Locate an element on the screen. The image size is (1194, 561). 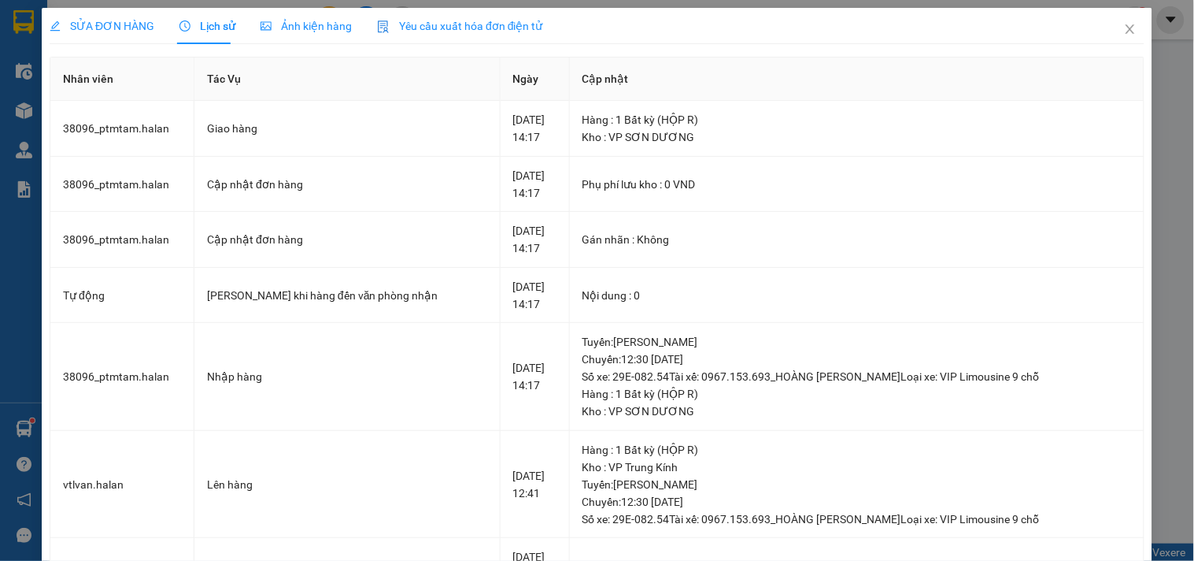
th: Ngày is located at coordinates (535, 79).